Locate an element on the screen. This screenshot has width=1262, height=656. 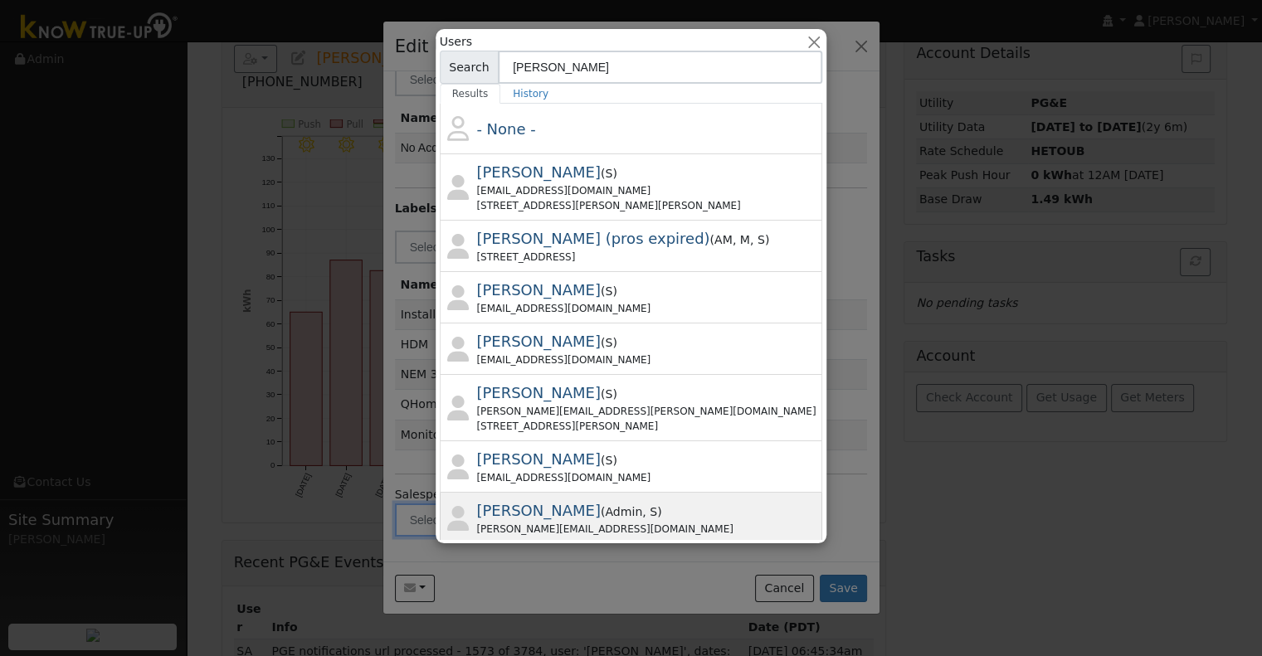
span: Manager is located at coordinates (741, 240).